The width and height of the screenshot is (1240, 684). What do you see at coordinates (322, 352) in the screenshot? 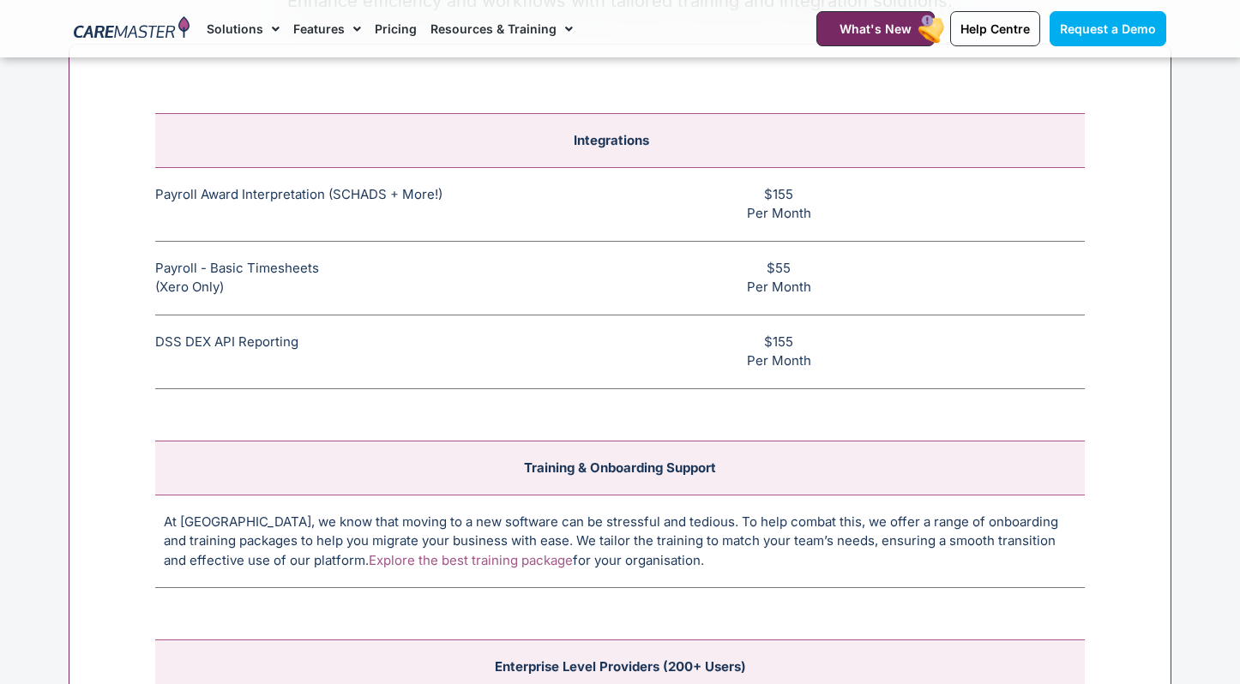
I see `td: DSS DEX API Reporting` at bounding box center [322, 352].